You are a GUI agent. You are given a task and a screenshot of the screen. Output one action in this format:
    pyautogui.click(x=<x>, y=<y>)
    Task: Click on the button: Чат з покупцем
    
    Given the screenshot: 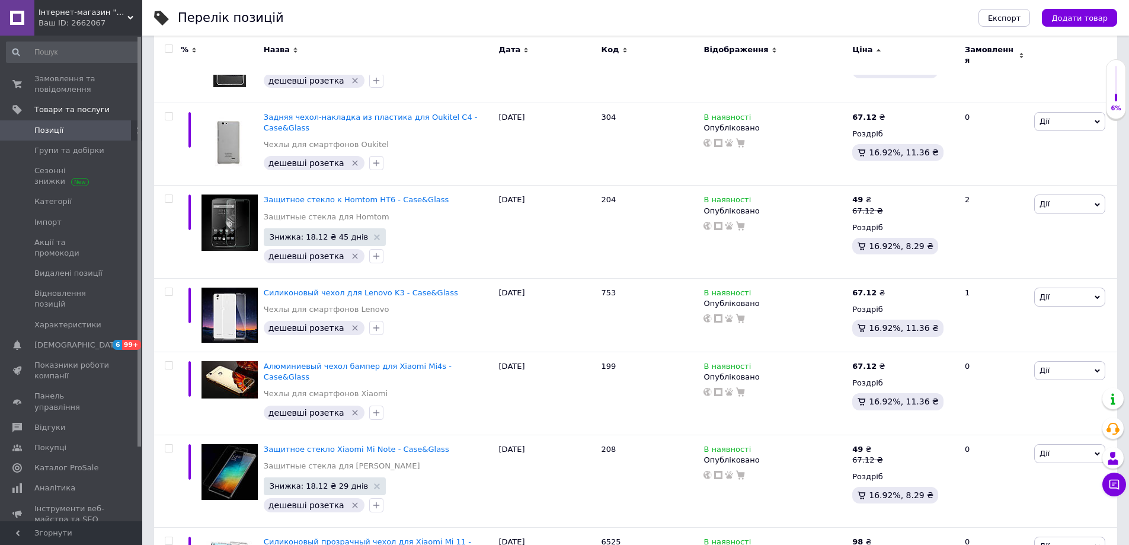 What is the action you would take?
    pyautogui.click(x=1115, y=484)
    